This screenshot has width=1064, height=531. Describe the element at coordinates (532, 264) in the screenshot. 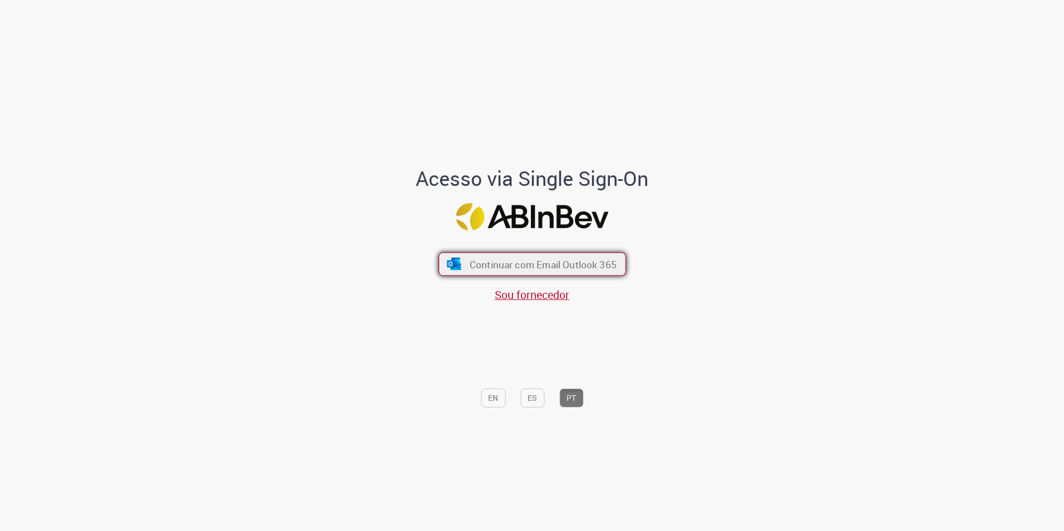

I see `button: ícone Azure/Microsoft 360 Continuar com Email Outlook 365` at that location.